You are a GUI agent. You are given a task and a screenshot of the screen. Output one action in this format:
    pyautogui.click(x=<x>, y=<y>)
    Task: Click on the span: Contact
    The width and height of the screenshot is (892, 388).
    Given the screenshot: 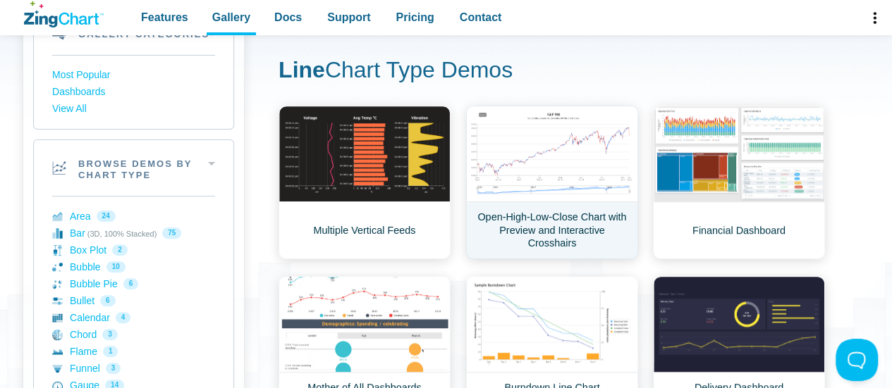 What is the action you would take?
    pyautogui.click(x=481, y=17)
    